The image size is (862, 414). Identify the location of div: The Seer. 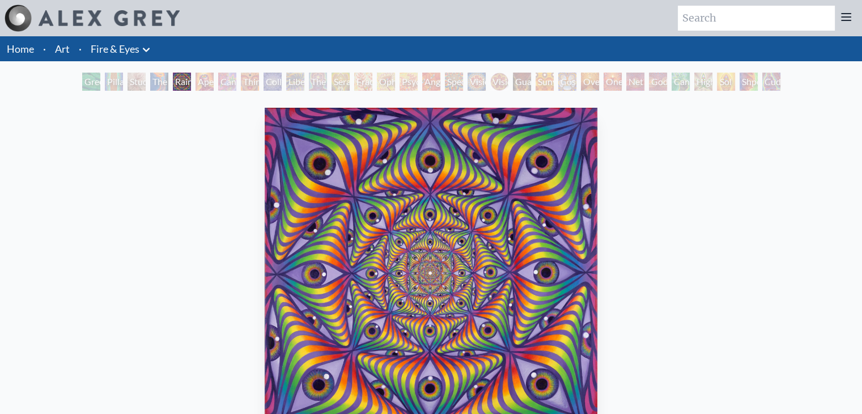
(318, 82).